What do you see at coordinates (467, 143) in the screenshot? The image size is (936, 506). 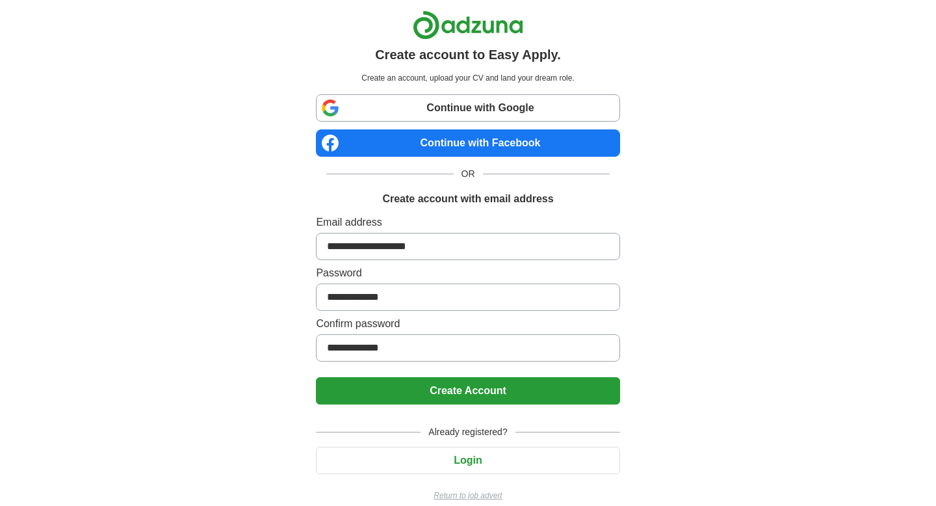 I see `a: Continue with Facebook` at bounding box center [467, 143].